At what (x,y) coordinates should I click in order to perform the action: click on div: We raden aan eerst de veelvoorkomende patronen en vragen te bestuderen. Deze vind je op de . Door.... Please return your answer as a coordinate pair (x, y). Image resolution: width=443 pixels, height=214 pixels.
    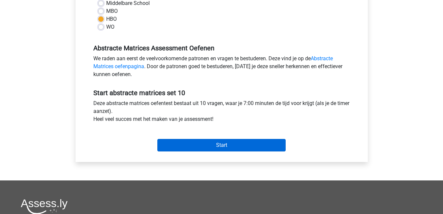
    Looking at the image, I should click on (221, 68).